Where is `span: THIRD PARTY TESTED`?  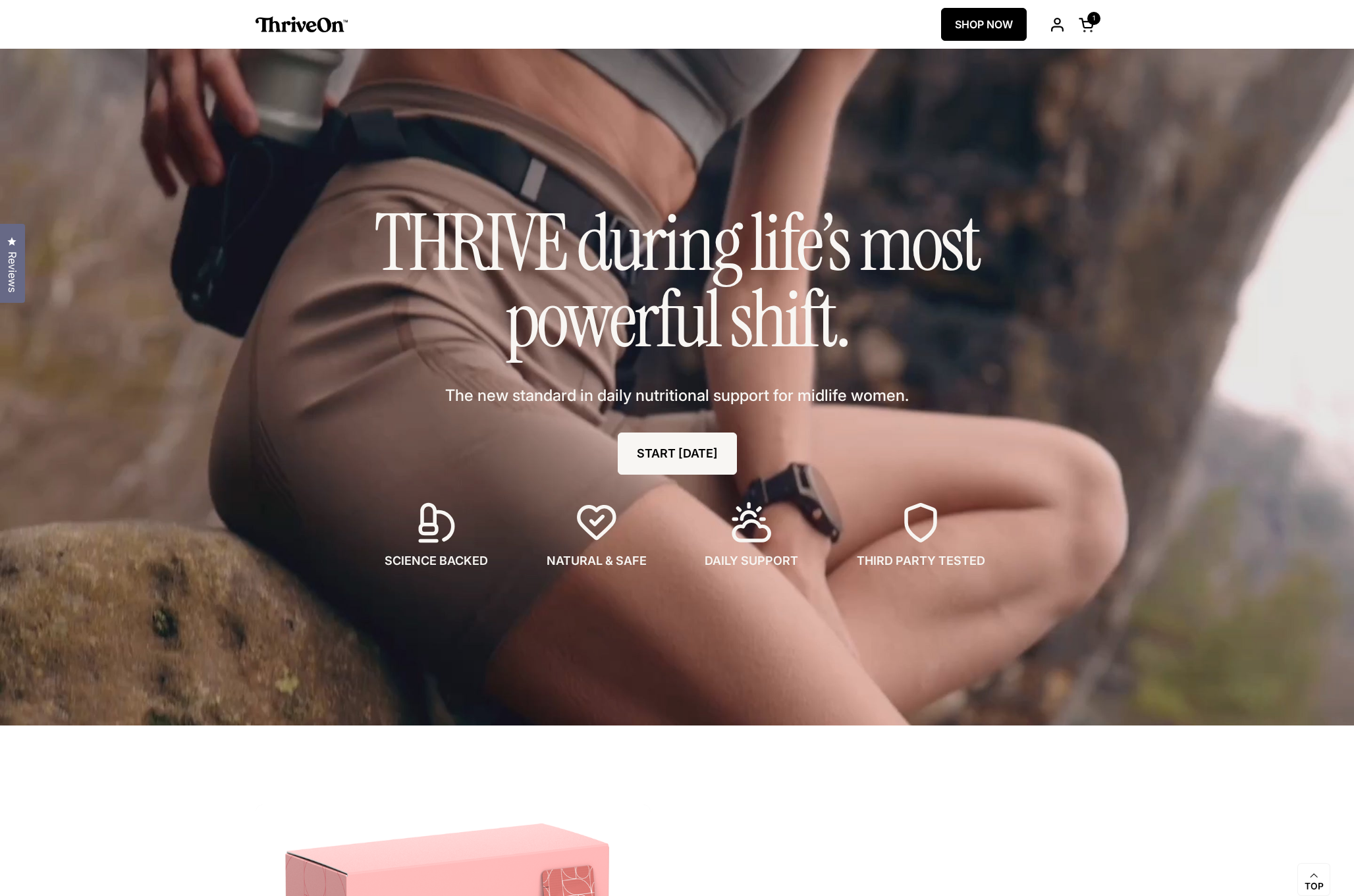
span: THIRD PARTY TESTED is located at coordinates (920, 561).